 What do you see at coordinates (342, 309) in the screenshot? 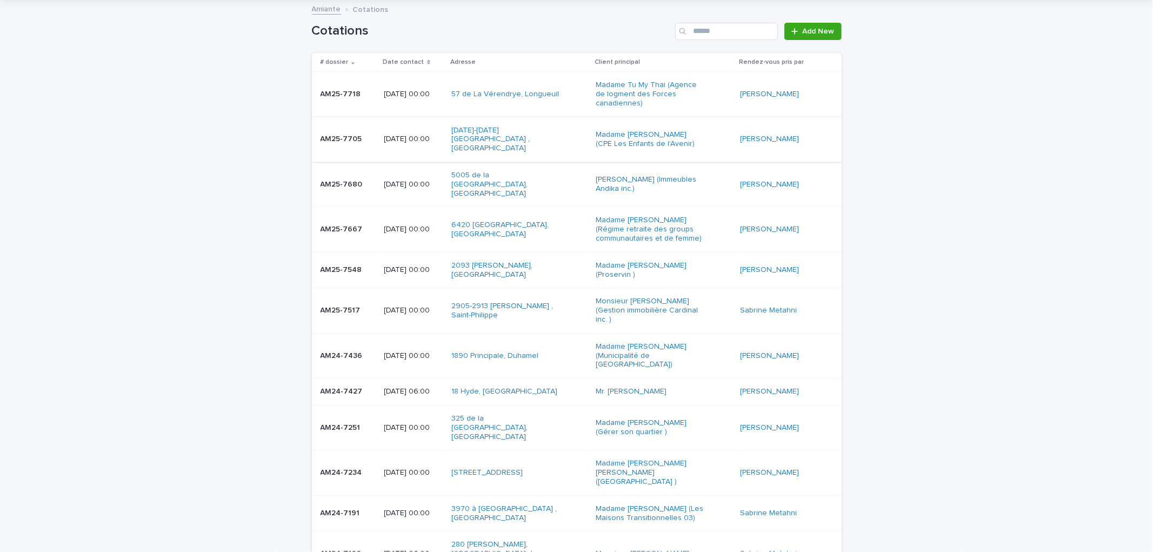
I see `p: AM25-7517` at bounding box center [342, 309].